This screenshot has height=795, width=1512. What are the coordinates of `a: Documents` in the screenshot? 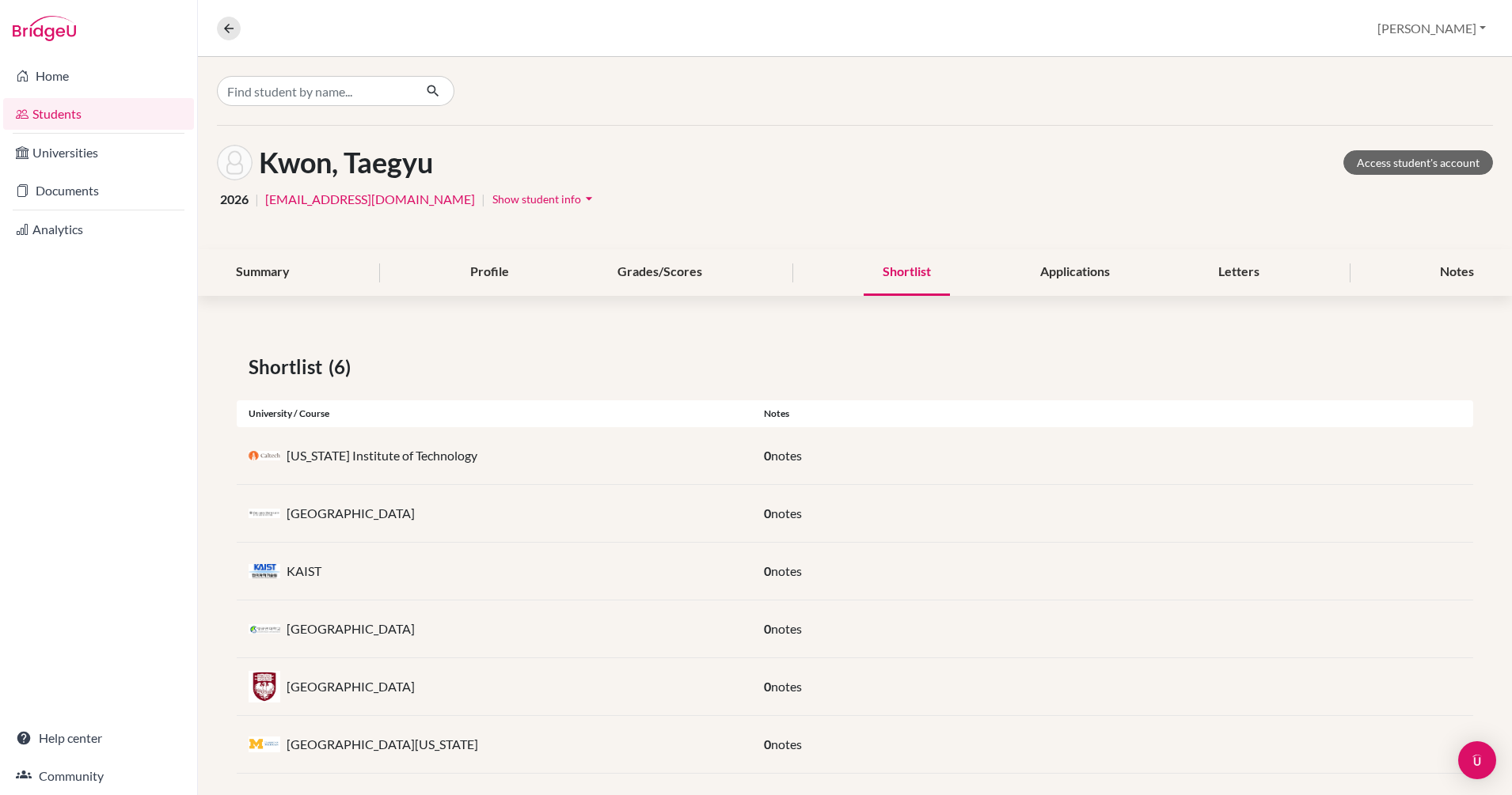 It's located at (98, 191).